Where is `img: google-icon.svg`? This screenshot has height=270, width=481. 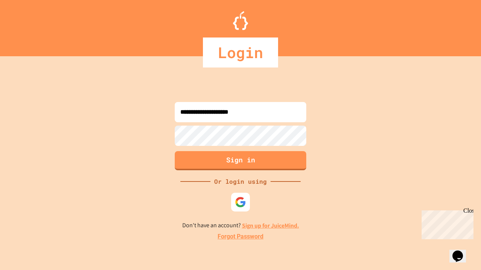
img: google-icon.svg is located at coordinates (240, 202).